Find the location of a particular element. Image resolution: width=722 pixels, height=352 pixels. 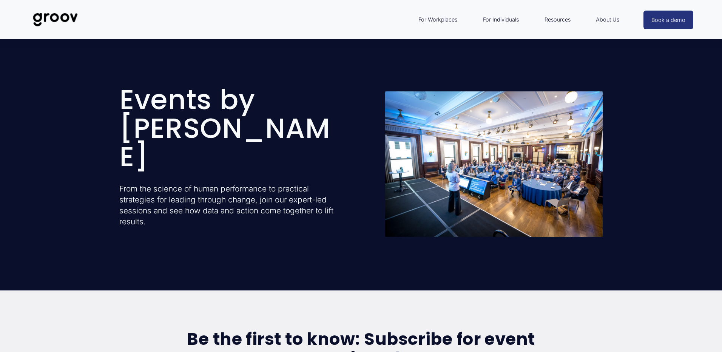

span: For Workplaces is located at coordinates (437, 20).